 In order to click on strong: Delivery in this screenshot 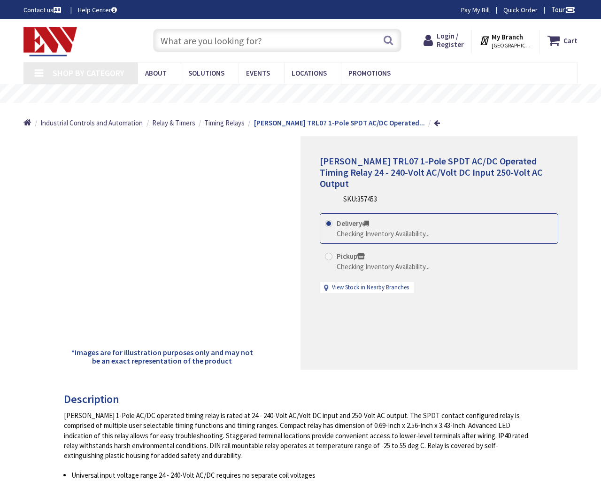, I will do `click(353, 223)`.